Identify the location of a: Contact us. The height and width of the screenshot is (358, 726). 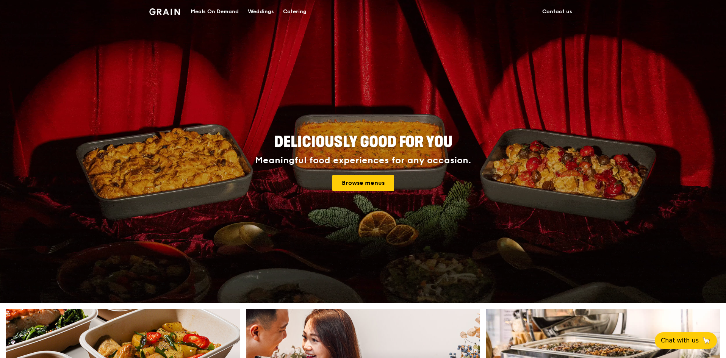
(557, 12).